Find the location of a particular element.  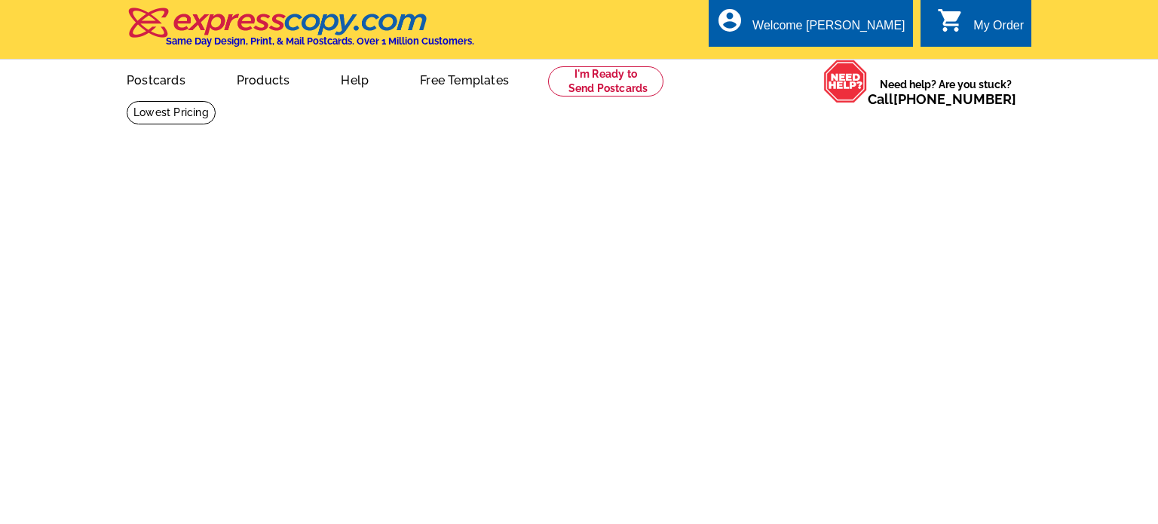

a: Products is located at coordinates (263, 78).